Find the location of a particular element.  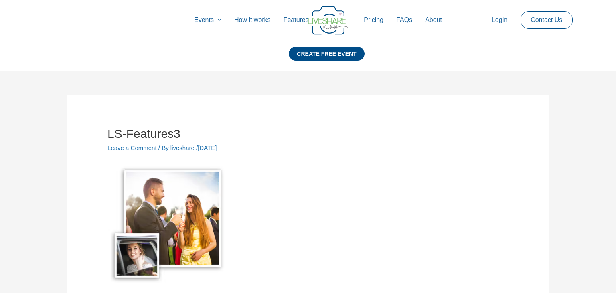

h1: LS-Features3 is located at coordinates (308, 134).